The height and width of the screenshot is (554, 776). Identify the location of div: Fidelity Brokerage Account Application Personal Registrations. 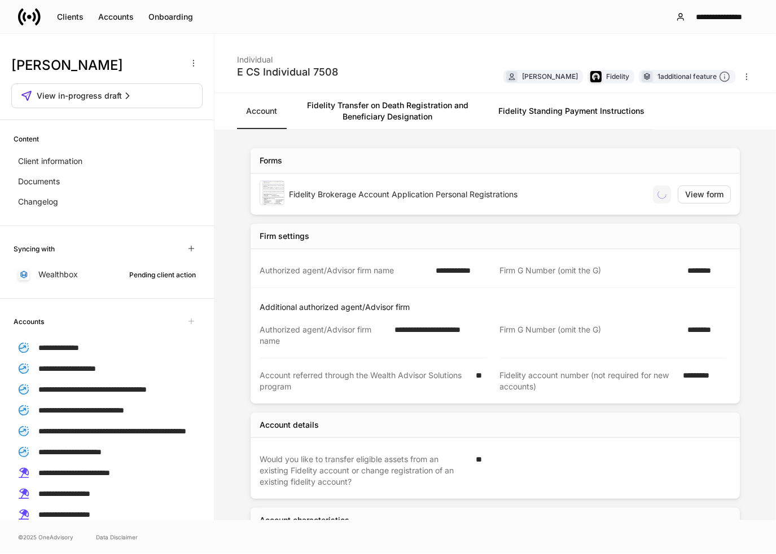
(466, 195).